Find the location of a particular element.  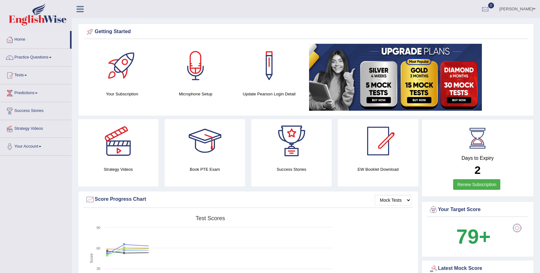

a: Practice Questions is located at coordinates (36, 57).